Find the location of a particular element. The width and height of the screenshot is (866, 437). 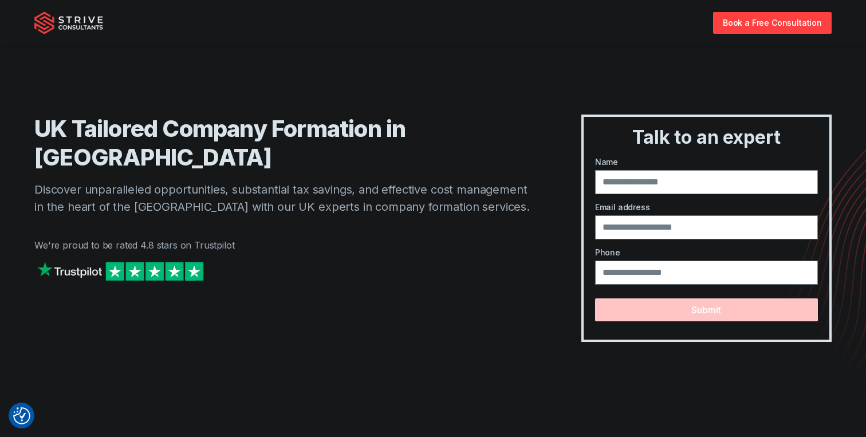

label: Email address is located at coordinates (706, 207).